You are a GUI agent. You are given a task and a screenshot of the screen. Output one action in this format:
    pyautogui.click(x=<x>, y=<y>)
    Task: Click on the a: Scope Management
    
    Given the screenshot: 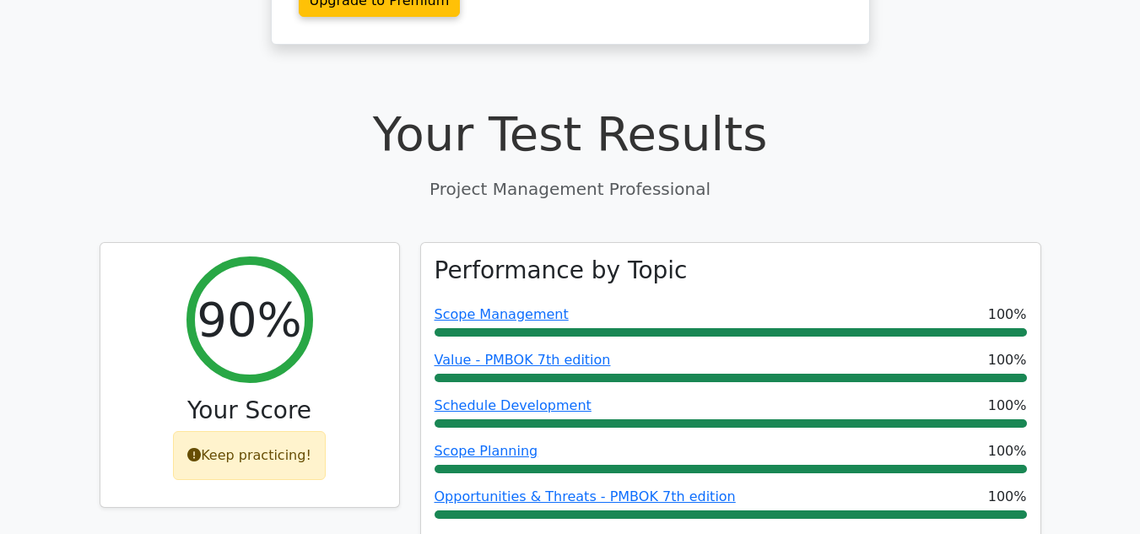 What is the action you would take?
    pyautogui.click(x=501, y=314)
    